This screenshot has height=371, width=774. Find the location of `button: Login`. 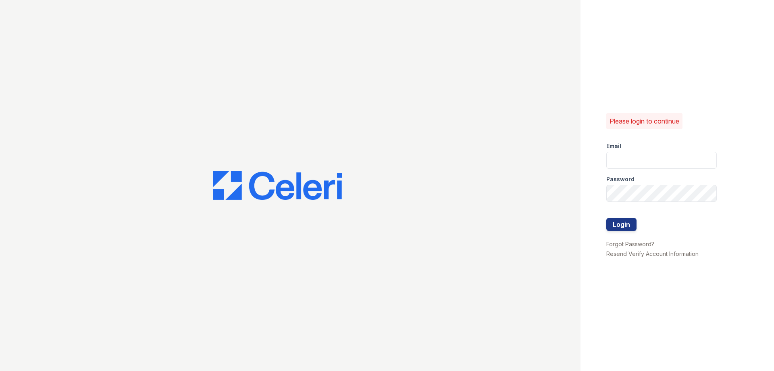

button: Login is located at coordinates (621, 224).